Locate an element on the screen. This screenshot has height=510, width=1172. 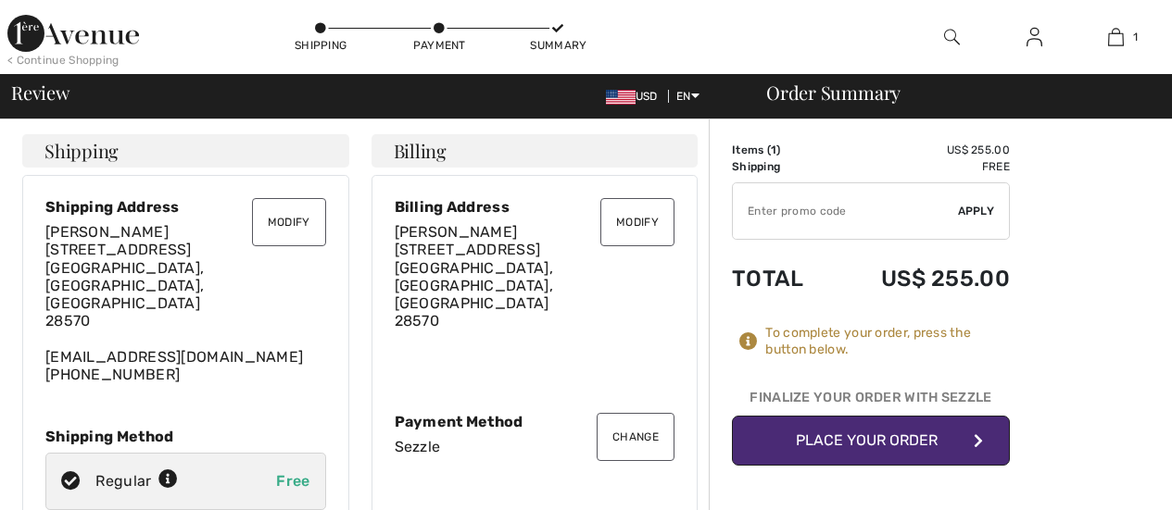
img: My Info is located at coordinates (1034, 37).